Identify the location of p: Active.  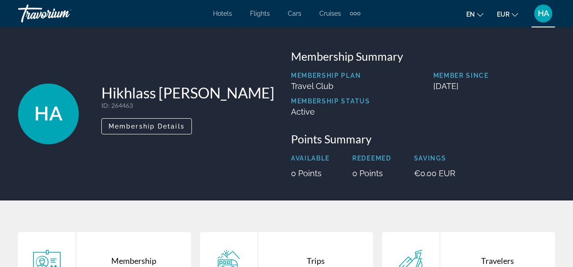
(330, 112).